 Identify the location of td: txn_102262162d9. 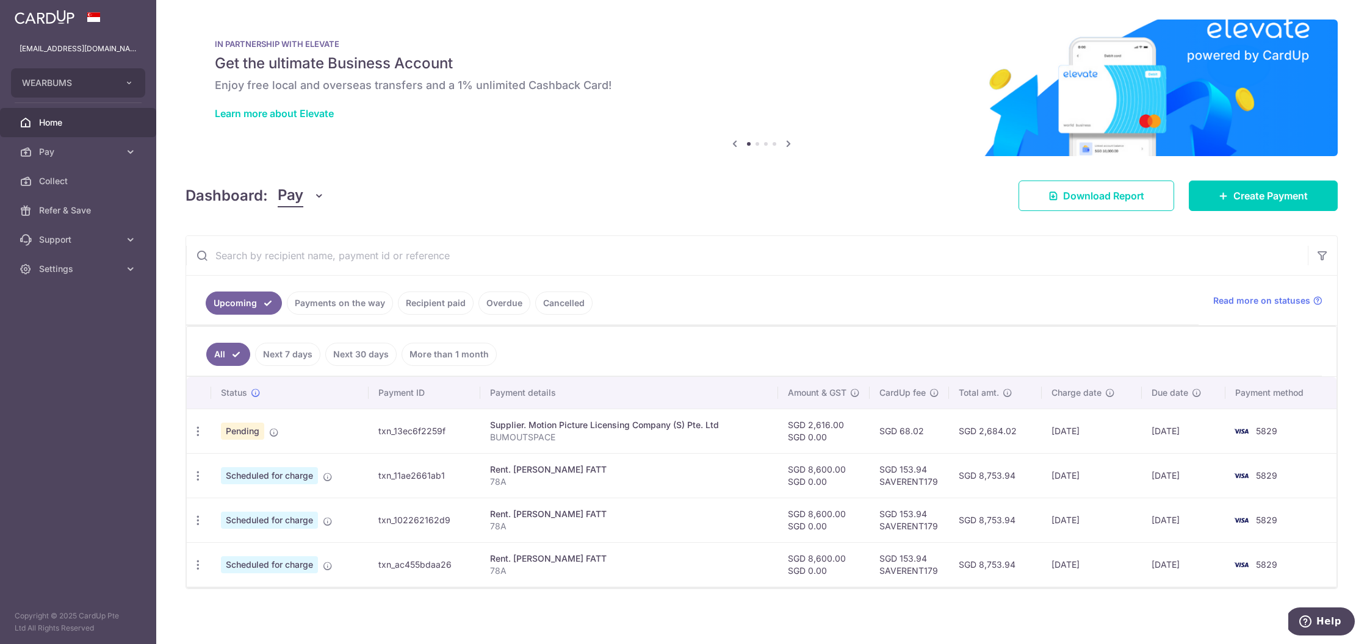
(424, 520).